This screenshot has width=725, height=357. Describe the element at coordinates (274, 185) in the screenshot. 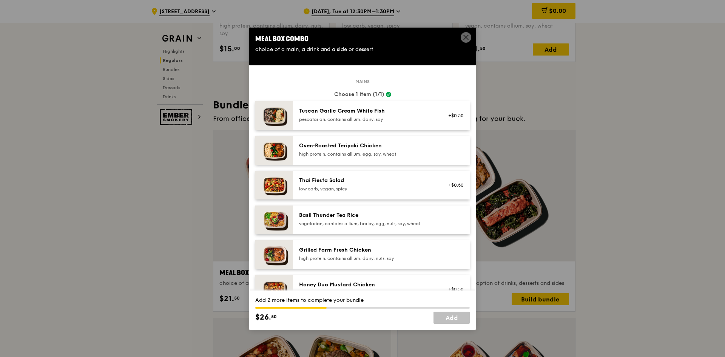

I see `img: daily_normal_Thai_Fiesta_Salad__Horizontal_.jpg` at that location.